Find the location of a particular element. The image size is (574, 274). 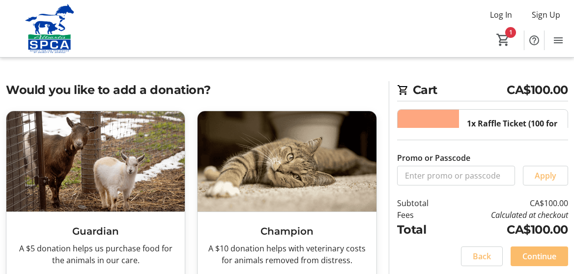

button: Sign Up is located at coordinates (546, 15).